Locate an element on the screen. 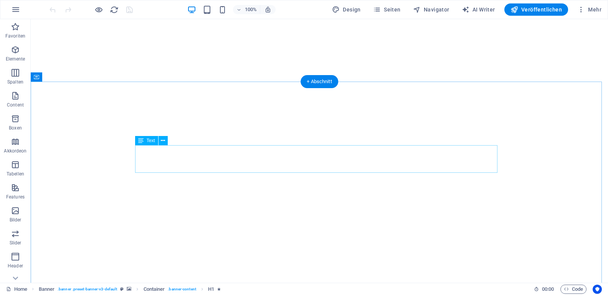  div: + Abschnitt is located at coordinates (319, 82).